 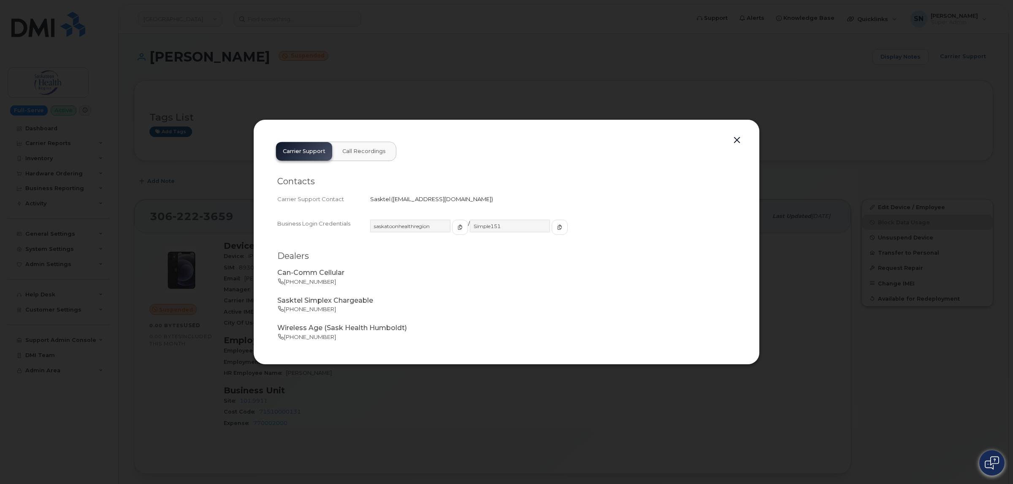 I want to click on div: Business Login Credentials, so click(x=324, y=231).